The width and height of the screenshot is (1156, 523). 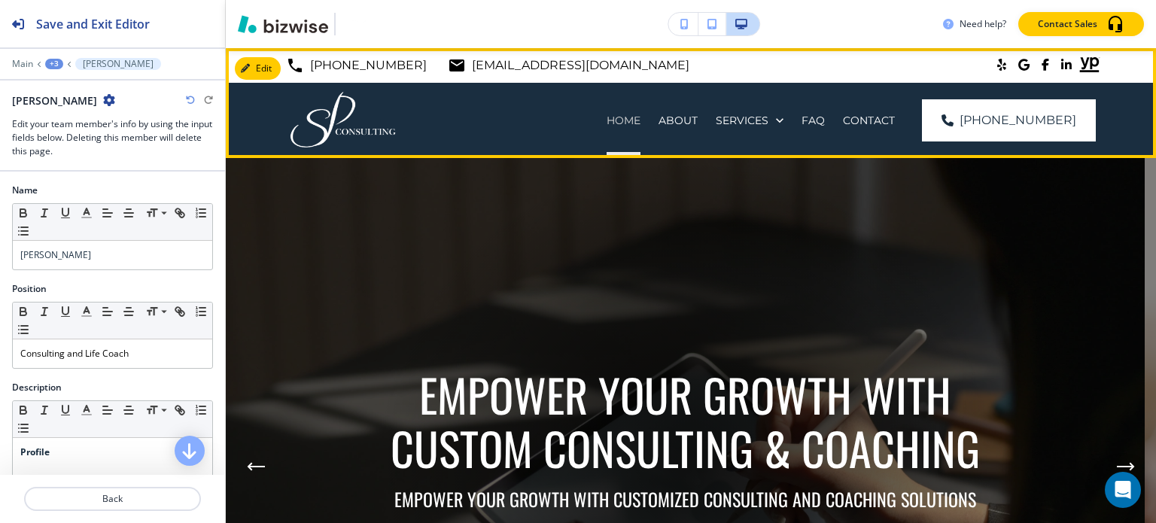 What do you see at coordinates (813, 120) in the screenshot?
I see `p: FAQ` at bounding box center [813, 120].